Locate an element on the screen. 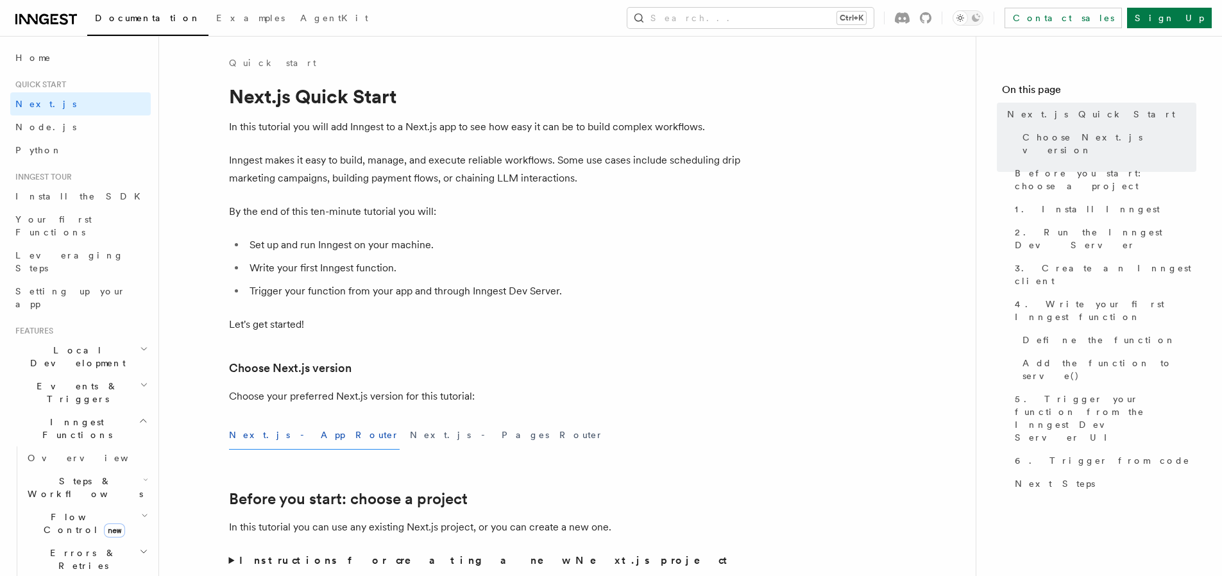 The height and width of the screenshot is (576, 1222). span: 1. Install Inngest is located at coordinates (1087, 209).